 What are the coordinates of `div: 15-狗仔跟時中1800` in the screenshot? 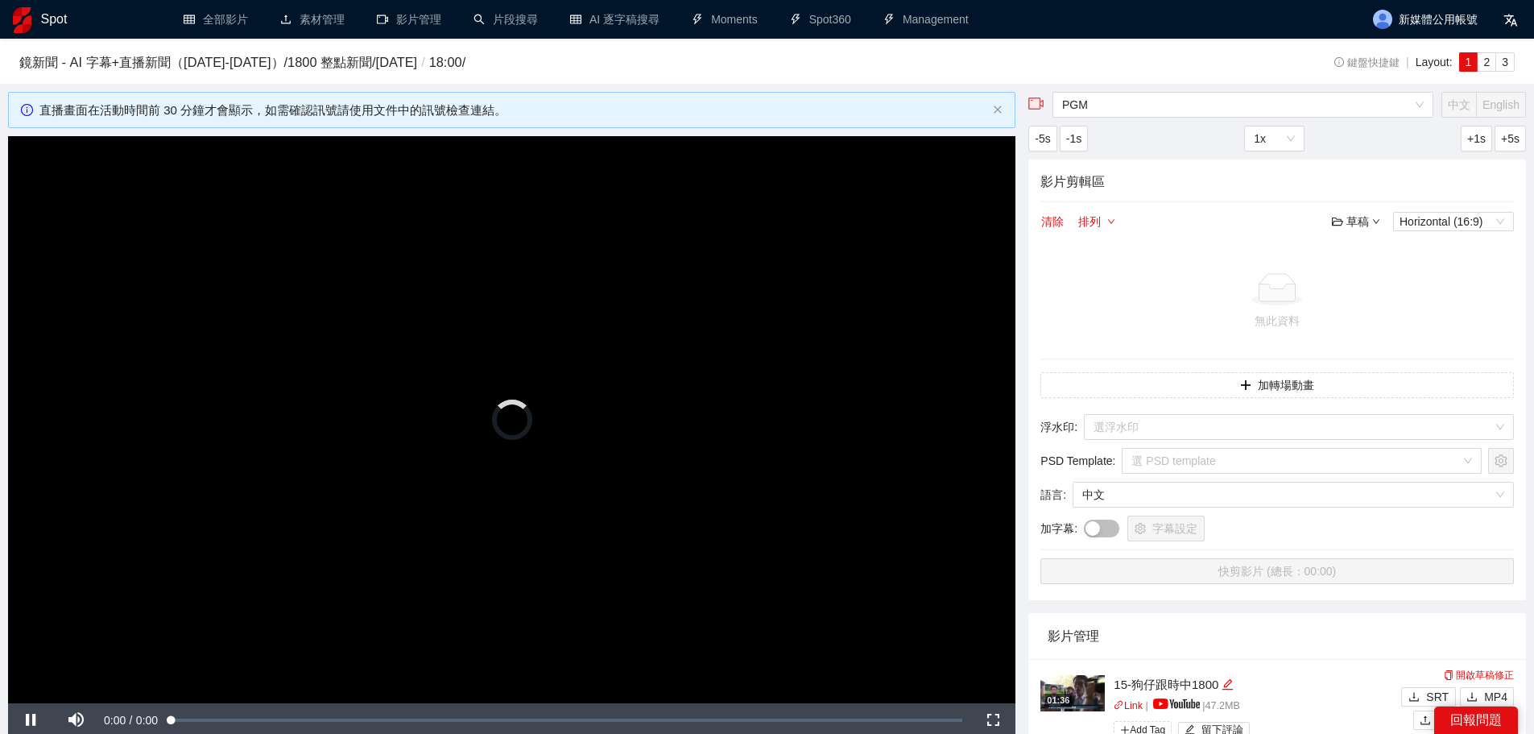 It's located at (1255, 684).